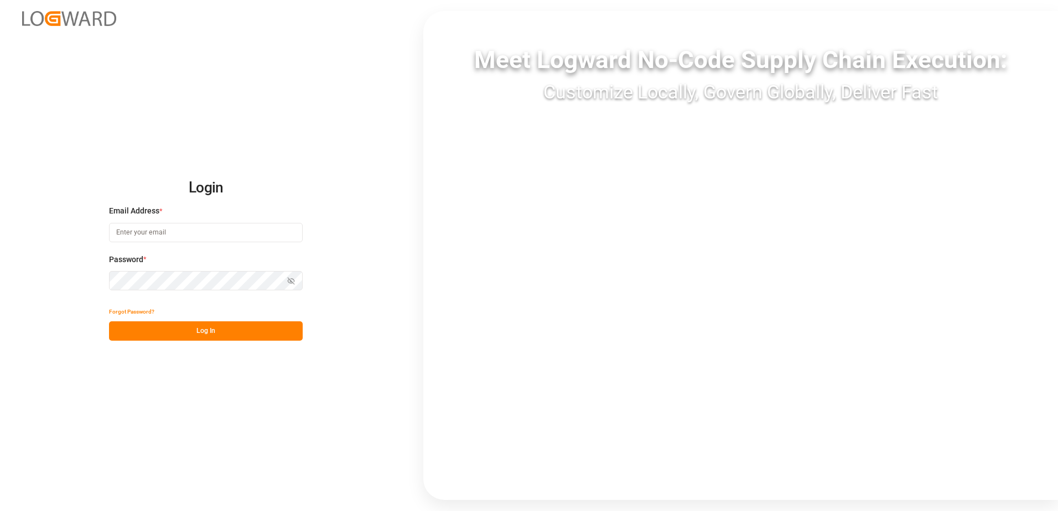  What do you see at coordinates (132, 312) in the screenshot?
I see `button: Forgot Password?` at bounding box center [132, 312].